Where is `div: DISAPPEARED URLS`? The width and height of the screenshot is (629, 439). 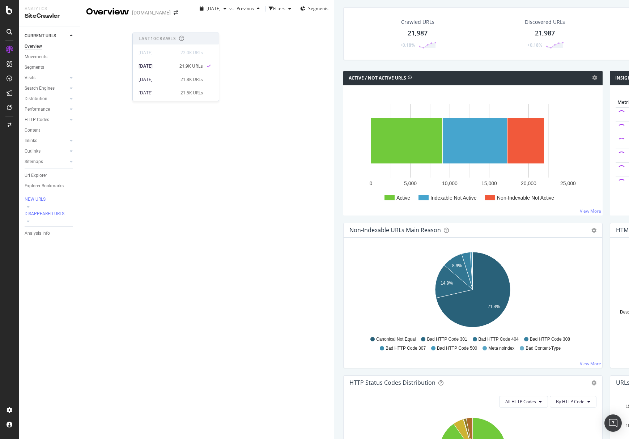
div: DISAPPEARED URLS is located at coordinates (45, 214).